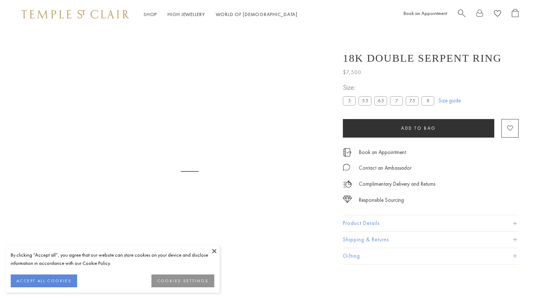 This screenshot has height=298, width=540. I want to click on img: icon_delivery.svg, so click(347, 184).